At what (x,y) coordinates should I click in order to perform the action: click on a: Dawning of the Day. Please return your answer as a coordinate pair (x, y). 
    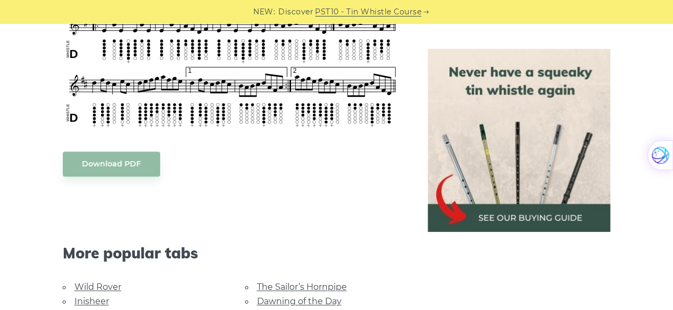
    Looking at the image, I should click on (299, 301).